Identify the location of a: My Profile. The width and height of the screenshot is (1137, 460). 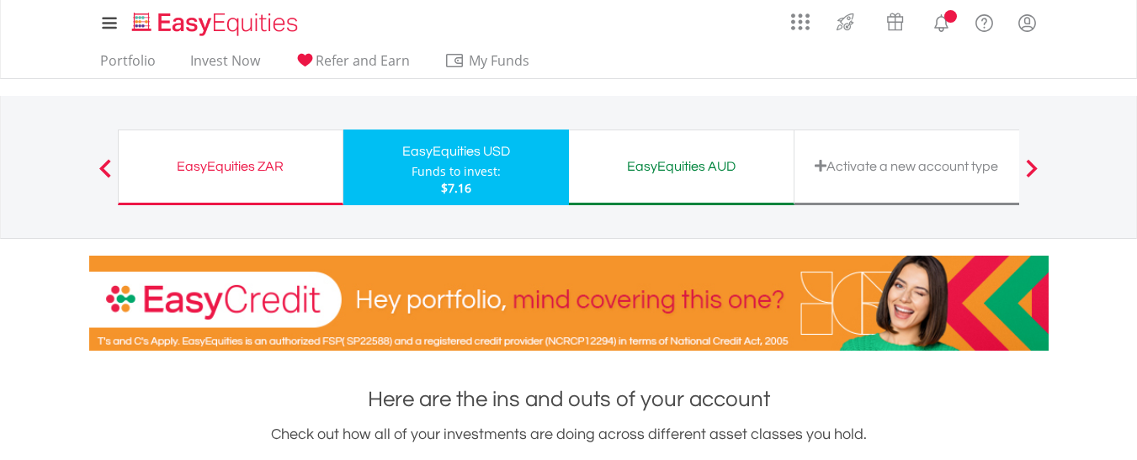
(1027, 23).